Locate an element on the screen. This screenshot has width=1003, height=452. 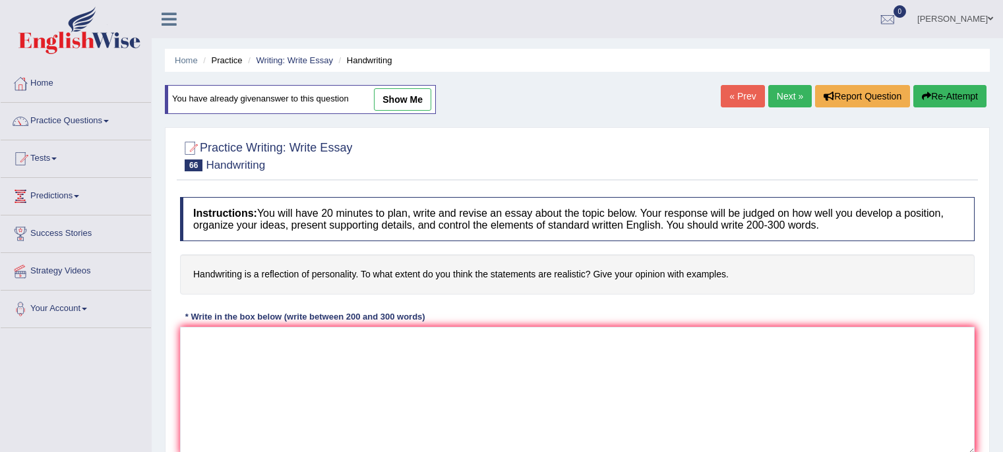
a: Predictions is located at coordinates (76, 195).